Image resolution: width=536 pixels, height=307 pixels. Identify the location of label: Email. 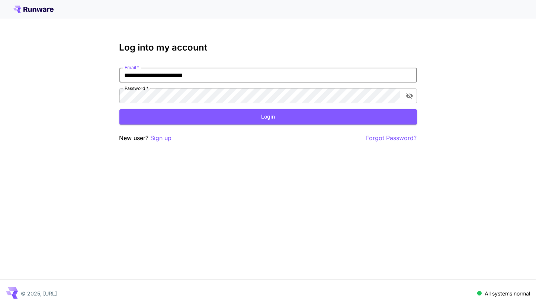
(132, 67).